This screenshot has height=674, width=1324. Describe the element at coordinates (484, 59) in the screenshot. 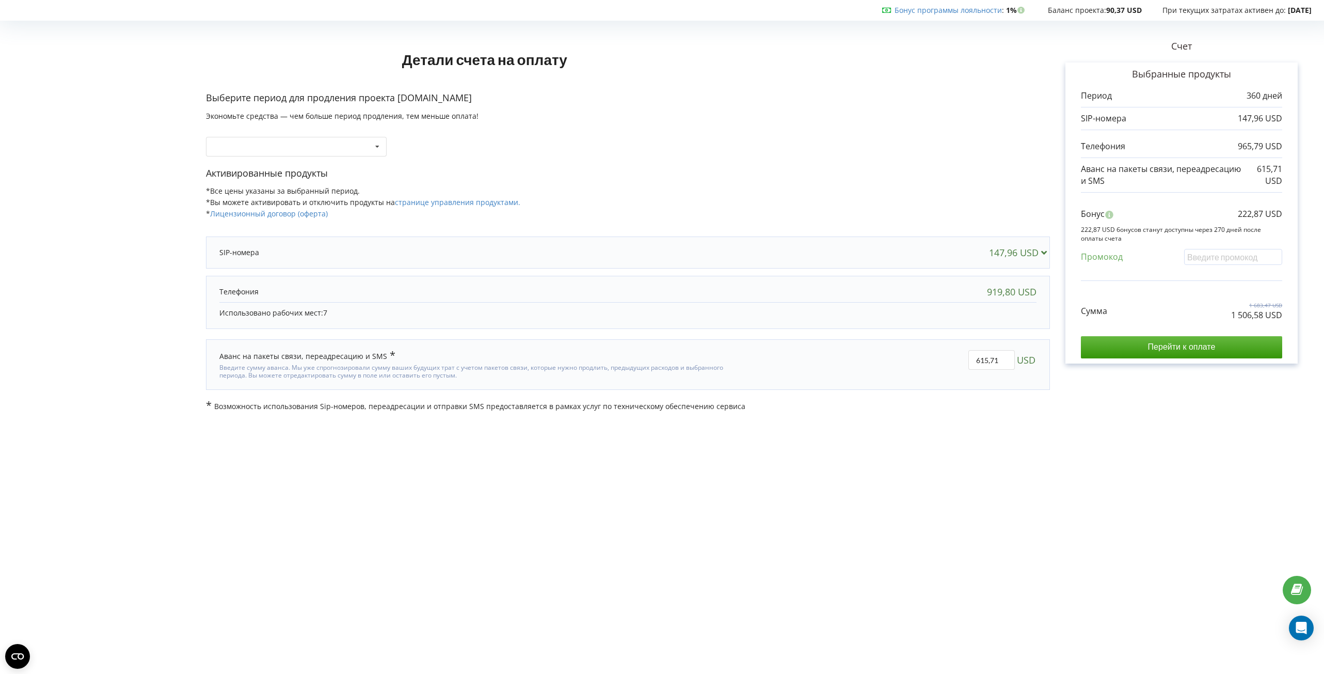

I see `h1: Детали счета на оплату` at that location.